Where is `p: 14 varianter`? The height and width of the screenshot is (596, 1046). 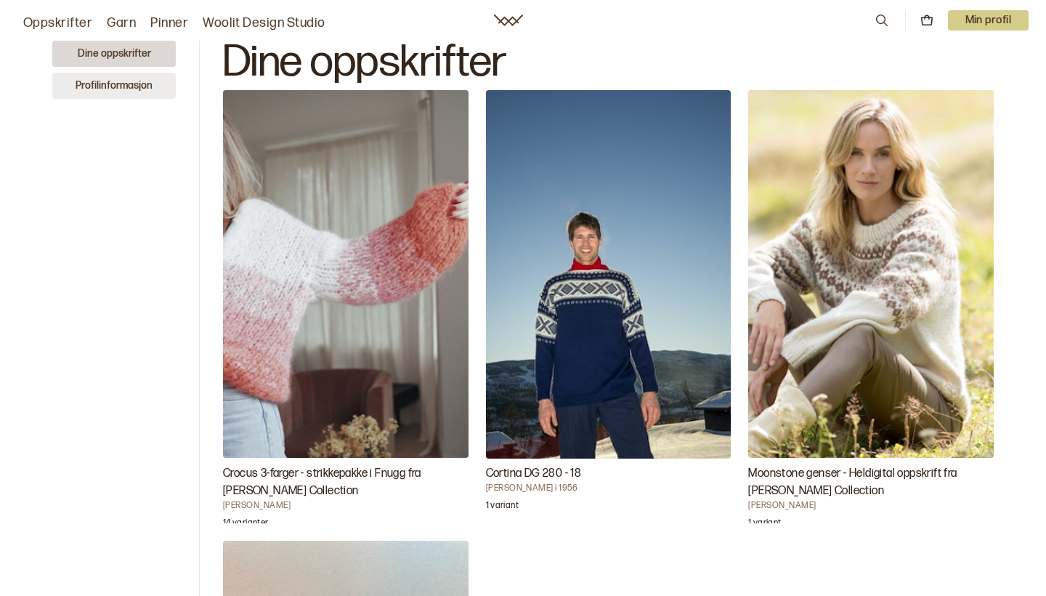 p: 14 varianter is located at coordinates (246, 525).